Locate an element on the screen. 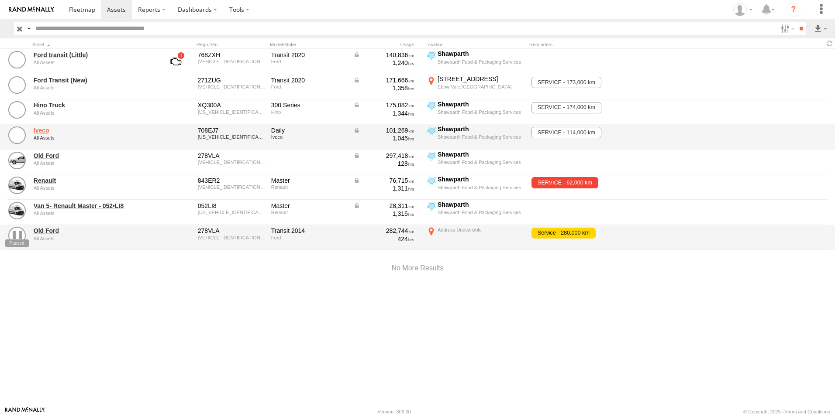  label: Search Query is located at coordinates (29, 28).